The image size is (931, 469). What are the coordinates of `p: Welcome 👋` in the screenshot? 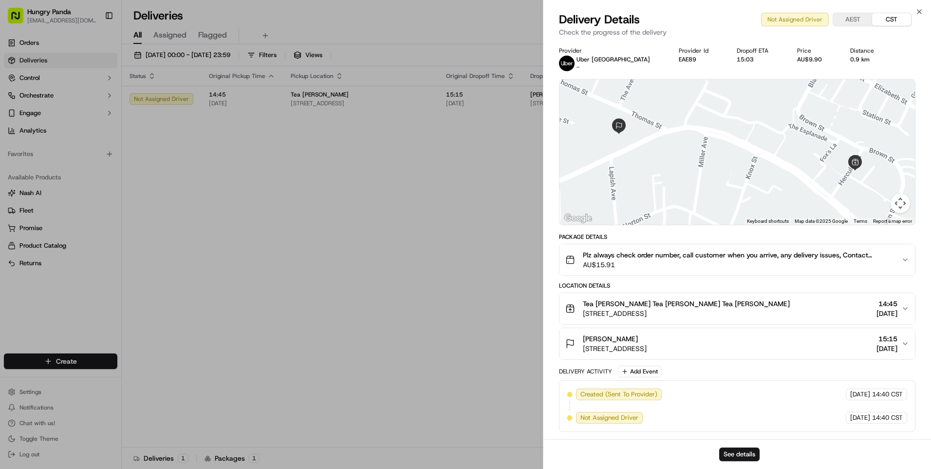 It's located at (94, 47).